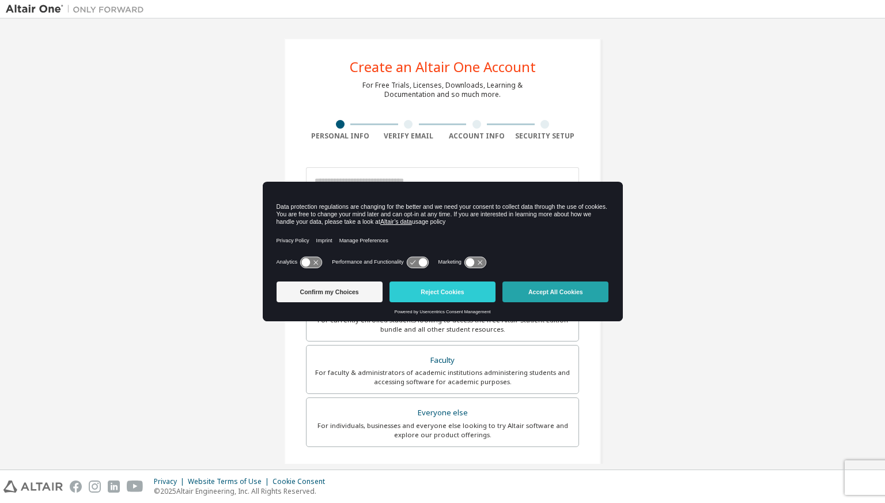  What do you see at coordinates (443, 430) in the screenshot?
I see `div: For individuals, businesses and everyone else looking to try Altair software and explore our prod...` at bounding box center [443, 430].